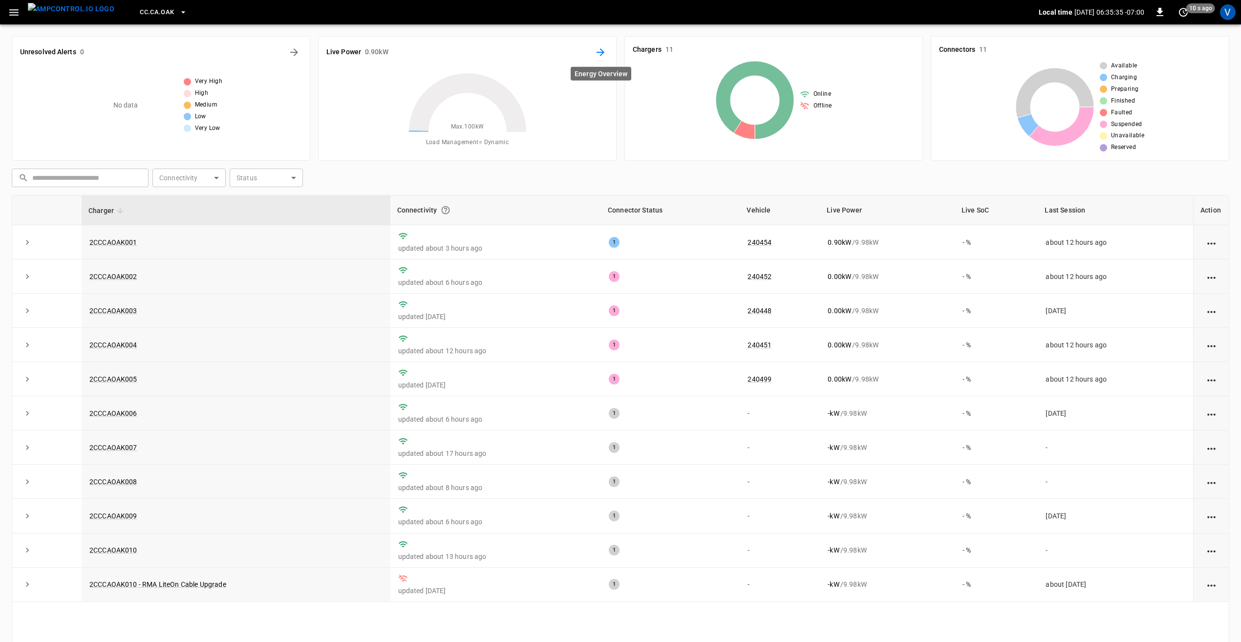 Image resolution: width=1241 pixels, height=642 pixels. Describe the element at coordinates (759, 276) in the screenshot. I see `a: 240452` at that location.